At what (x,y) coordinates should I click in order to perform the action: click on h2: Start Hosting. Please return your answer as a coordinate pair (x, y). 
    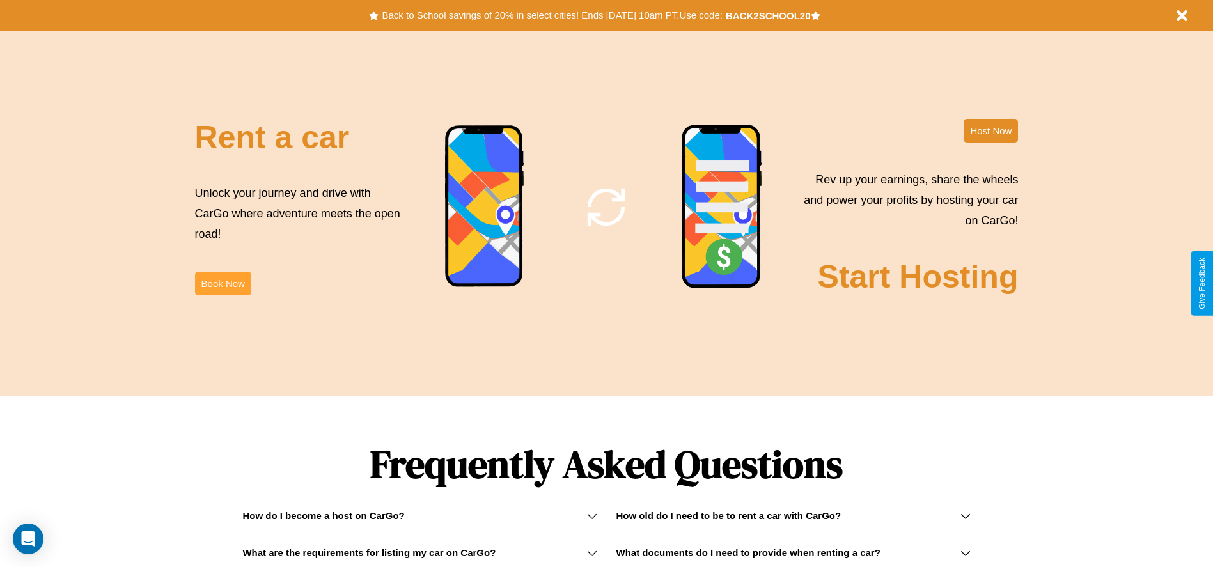
    Looking at the image, I should click on (918, 277).